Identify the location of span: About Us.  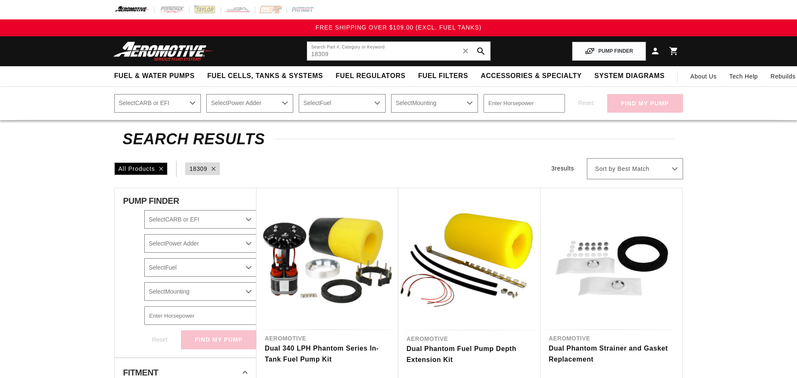
(703, 76).